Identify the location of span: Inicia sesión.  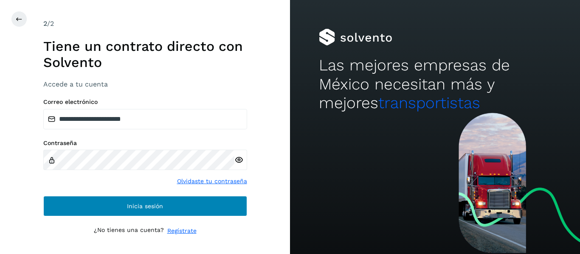
(145, 206).